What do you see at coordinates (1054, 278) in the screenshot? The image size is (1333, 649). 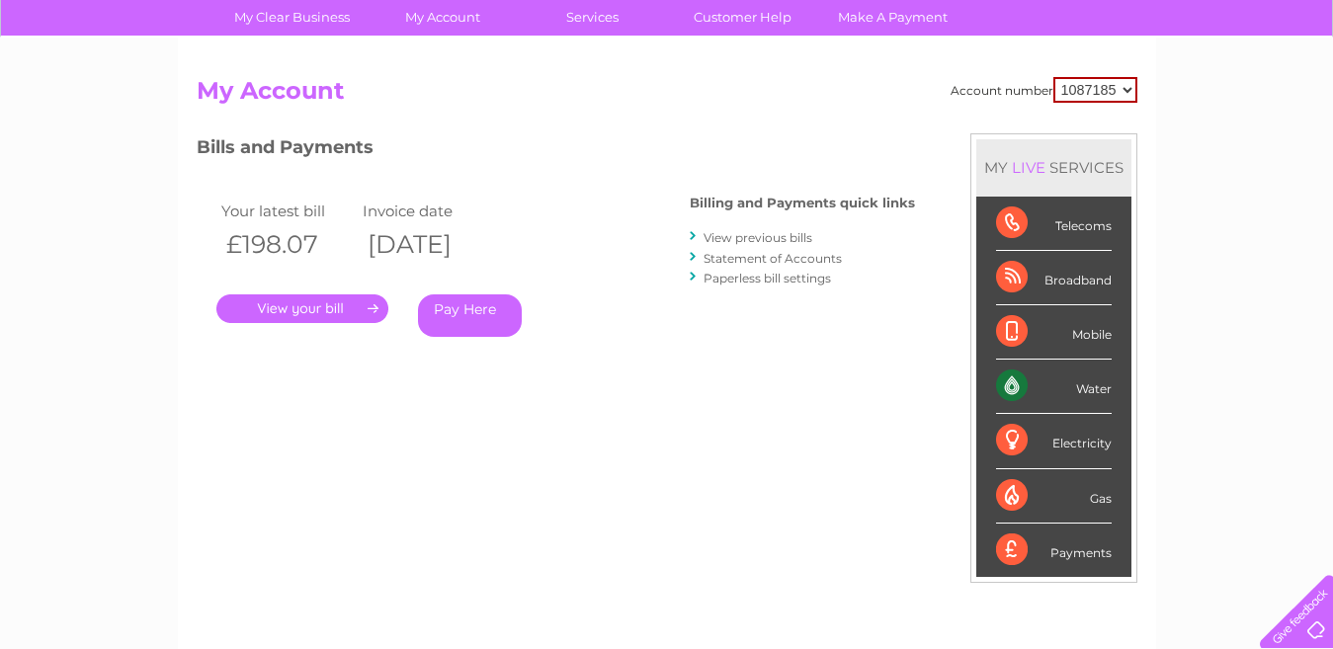 I see `div: Broadband` at bounding box center [1054, 278].